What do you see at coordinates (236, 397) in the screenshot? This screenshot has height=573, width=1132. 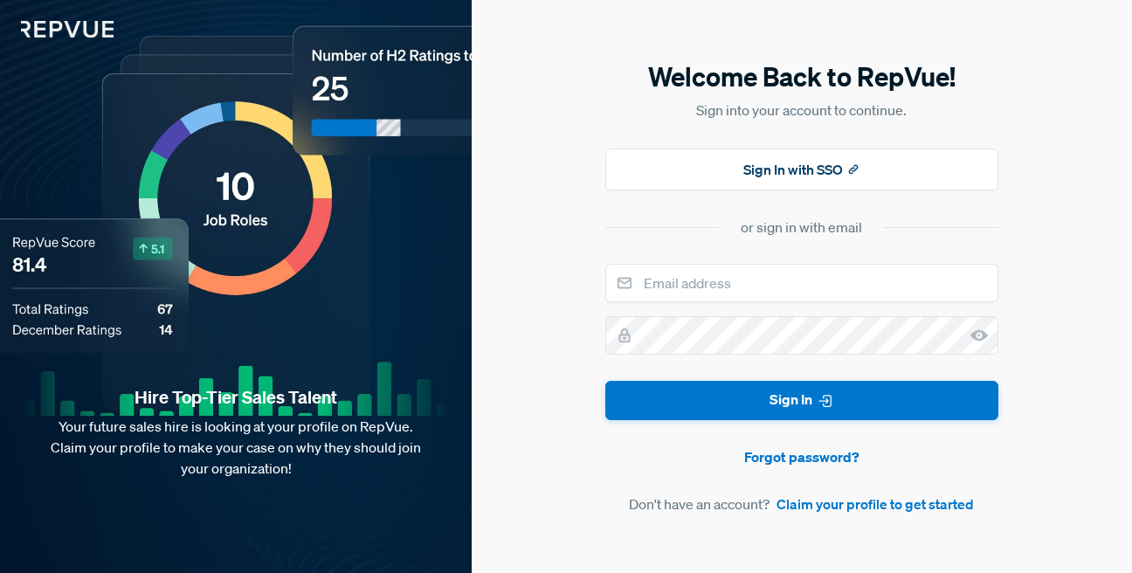 I see `strong: Hire Top-Tier Sales Talent` at bounding box center [236, 397].